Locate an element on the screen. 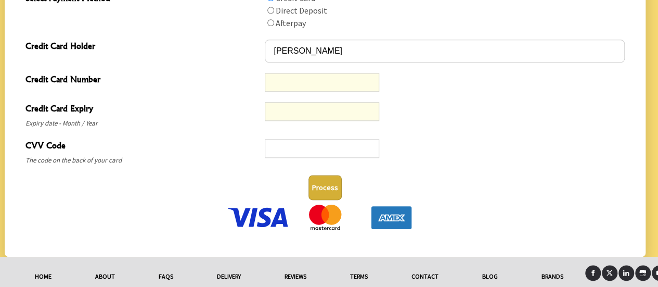  a: Facebook is located at coordinates (593, 273).